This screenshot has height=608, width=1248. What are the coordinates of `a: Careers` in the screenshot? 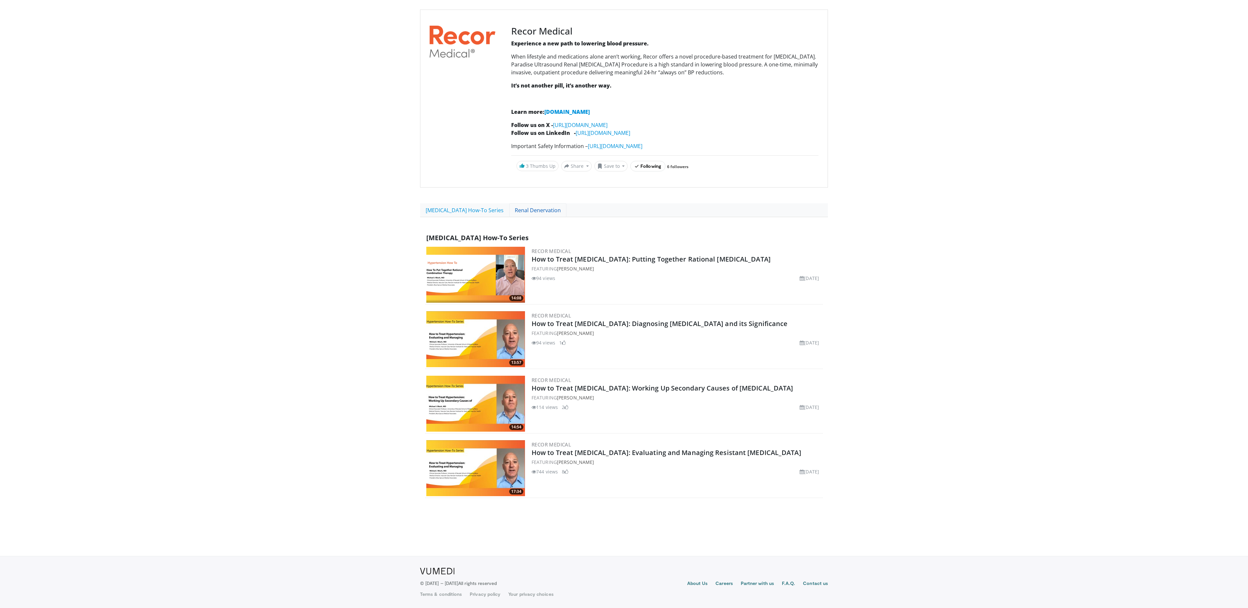 It's located at (724, 584).